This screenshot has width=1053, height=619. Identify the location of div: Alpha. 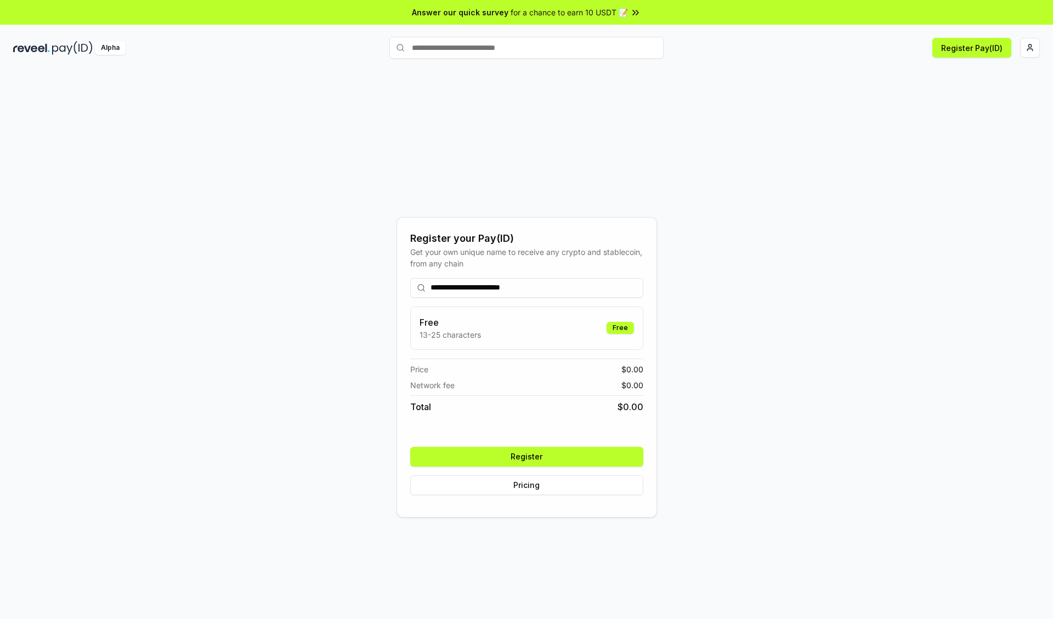
(110, 48).